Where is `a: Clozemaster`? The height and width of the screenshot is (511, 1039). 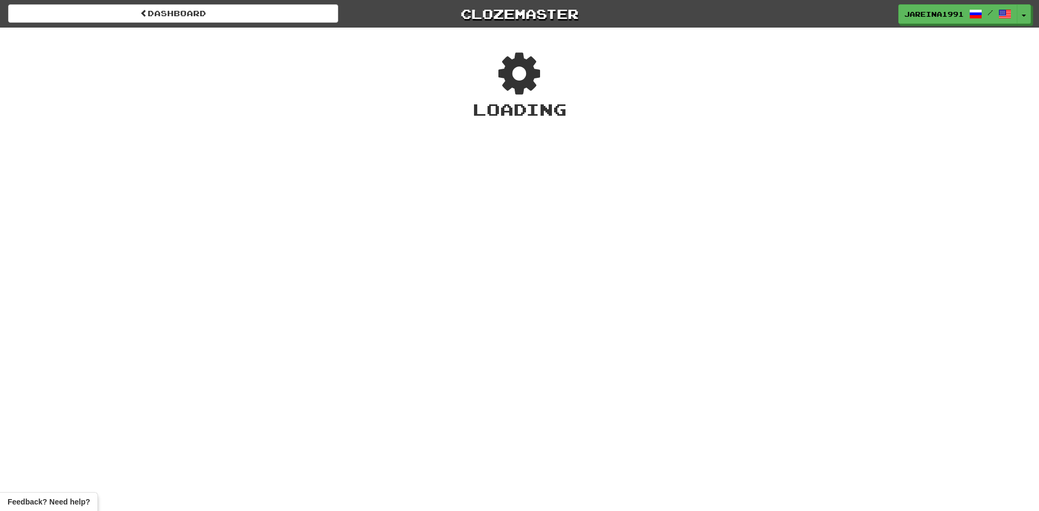 a: Clozemaster is located at coordinates (519, 14).